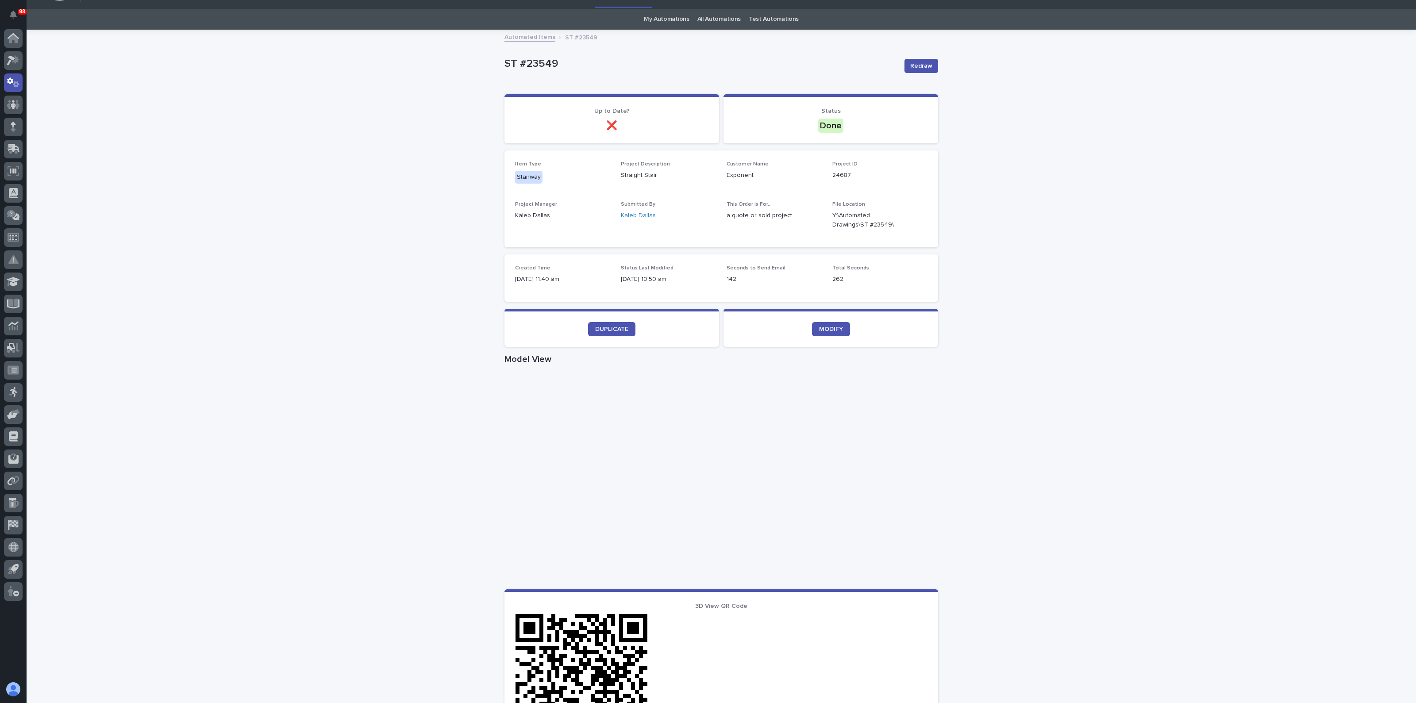 The width and height of the screenshot is (1416, 703). Describe the element at coordinates (774, 175) in the screenshot. I see `p: Exponent` at that location.